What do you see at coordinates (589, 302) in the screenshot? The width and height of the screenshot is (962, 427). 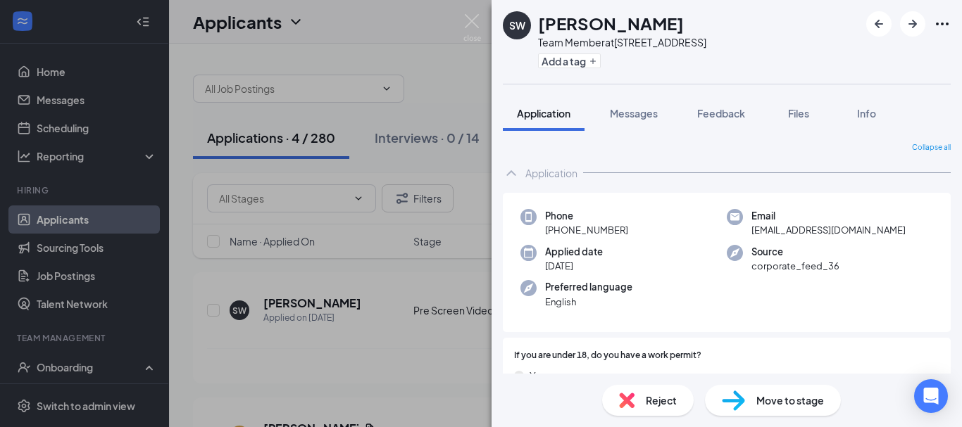 I see `span: English` at bounding box center [589, 302].